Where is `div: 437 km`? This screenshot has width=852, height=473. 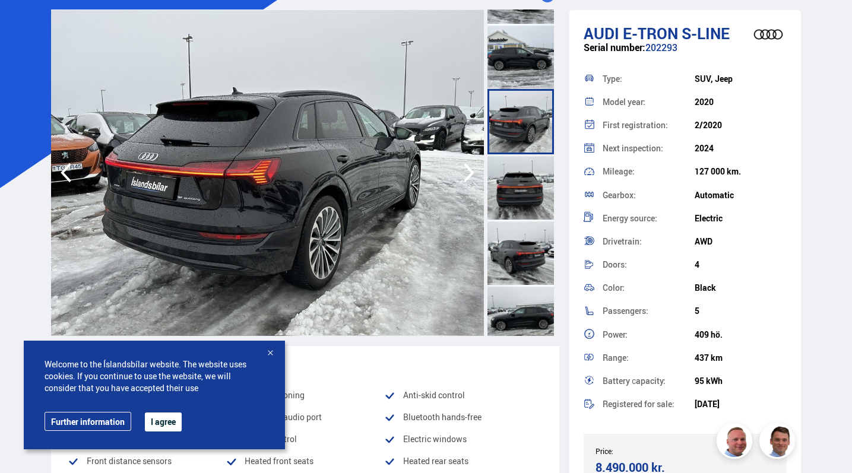 div: 437 km is located at coordinates (740, 358).